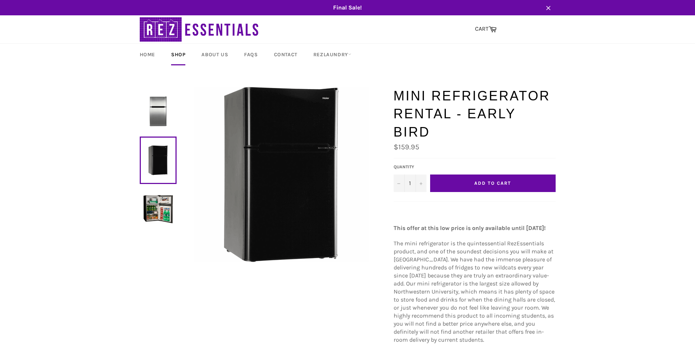  I want to click on button: Increase quantity, so click(421, 183).